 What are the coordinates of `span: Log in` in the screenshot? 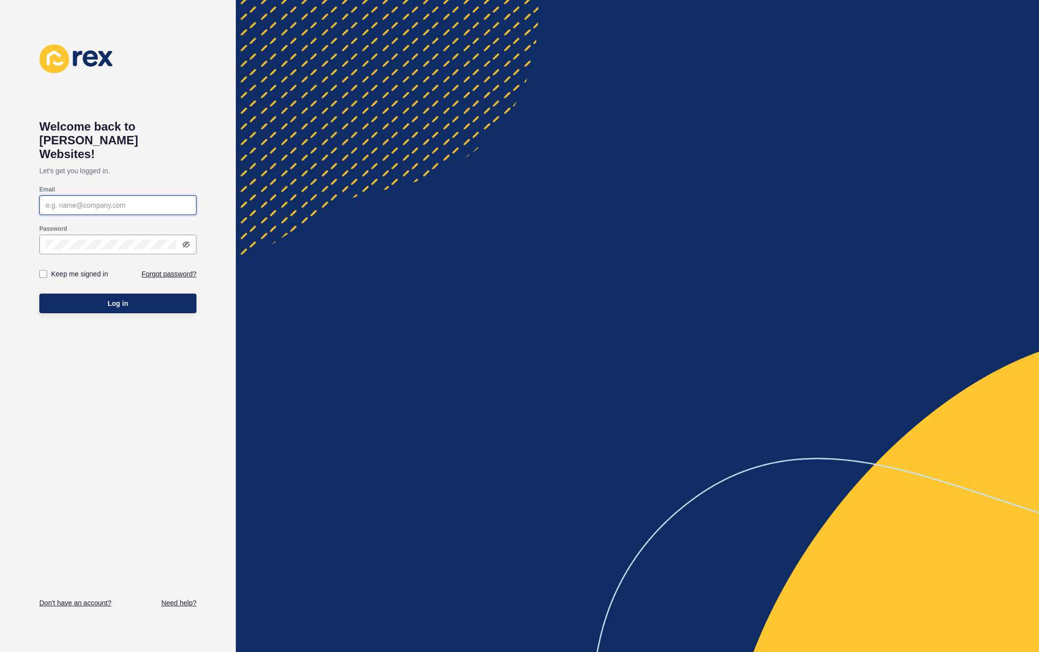 It's located at (118, 303).